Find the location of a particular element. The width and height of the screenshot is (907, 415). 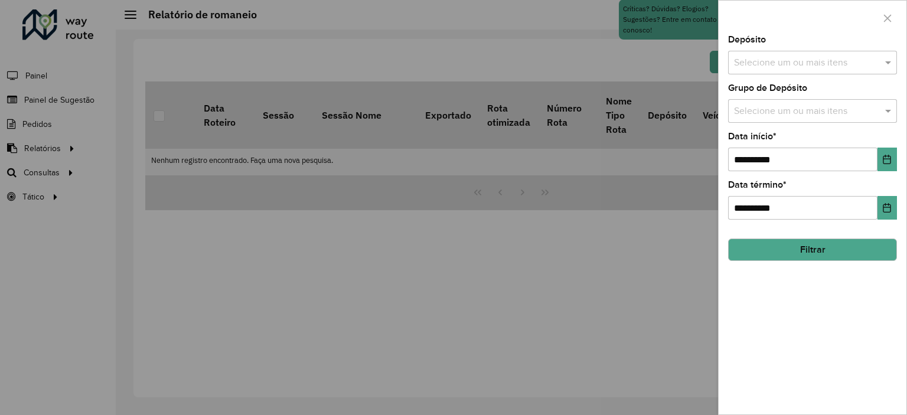

label: Grupo de Depósito is located at coordinates (768, 88).